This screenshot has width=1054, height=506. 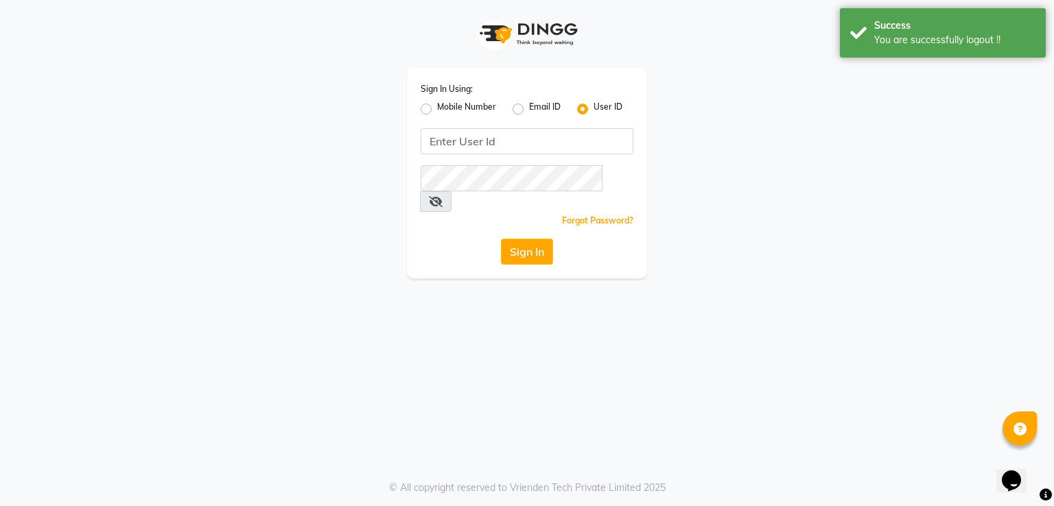 I want to click on img: logo1.svg, so click(x=527, y=34).